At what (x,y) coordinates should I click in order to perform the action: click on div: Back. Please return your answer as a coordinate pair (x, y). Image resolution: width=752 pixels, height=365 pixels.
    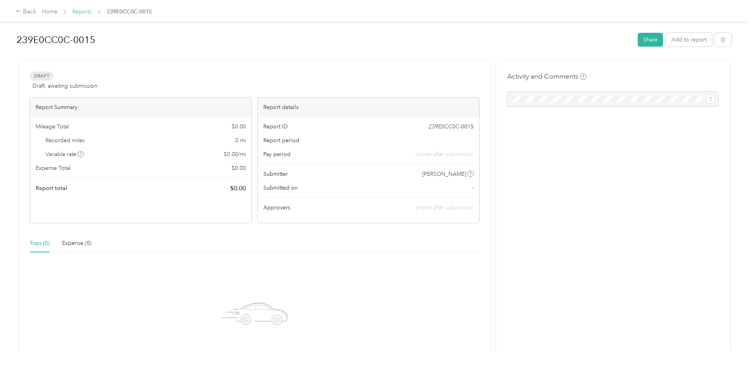
    Looking at the image, I should click on (26, 12).